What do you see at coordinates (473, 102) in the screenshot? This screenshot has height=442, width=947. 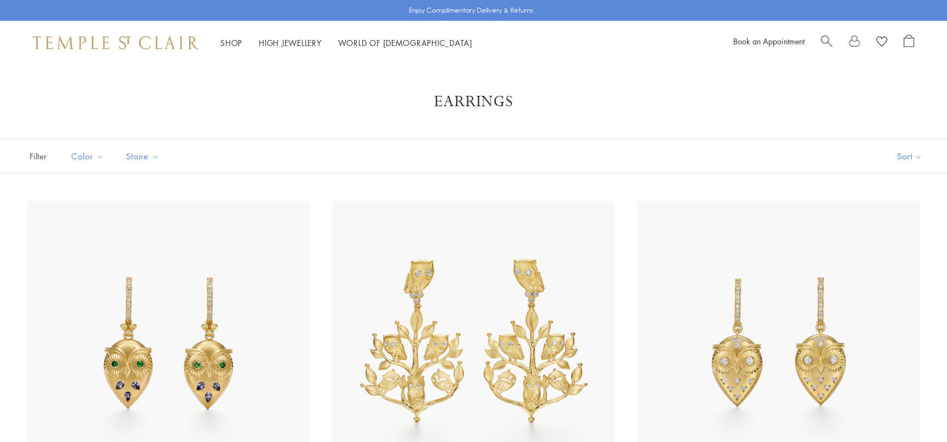 I see `h1: Earrings` at bounding box center [473, 102].